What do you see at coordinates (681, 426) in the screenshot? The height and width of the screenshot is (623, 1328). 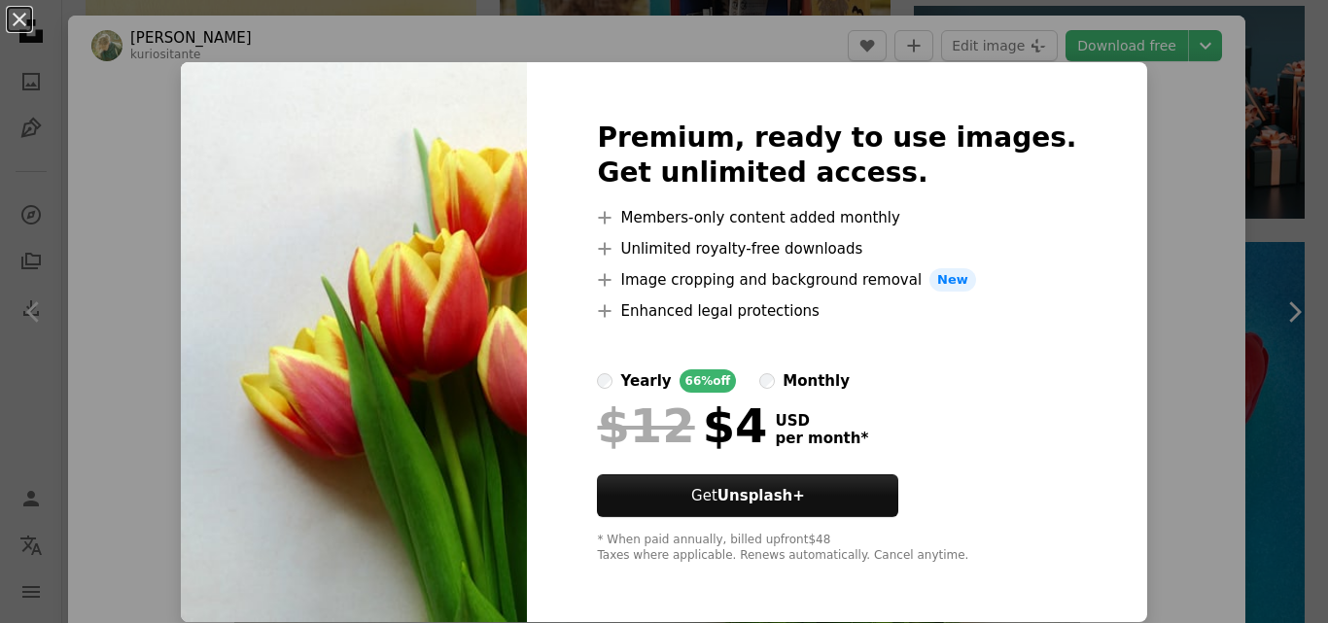 I see `div: $4` at bounding box center [681, 426].